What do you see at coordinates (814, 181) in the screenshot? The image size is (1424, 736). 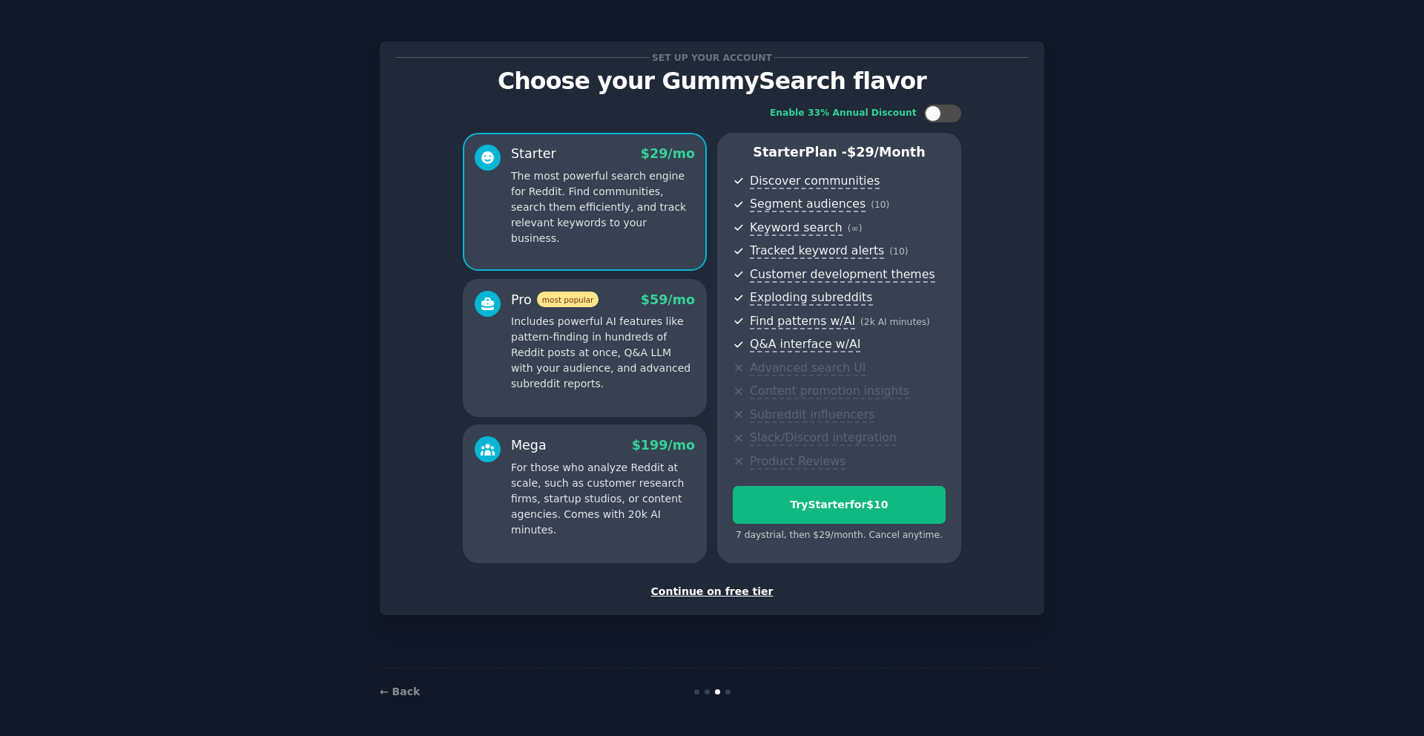 I see `span: Discover communities` at bounding box center [814, 181].